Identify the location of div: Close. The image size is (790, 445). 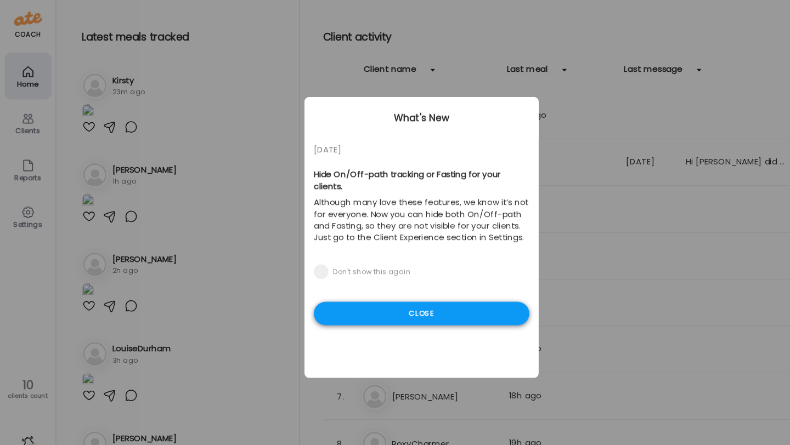
(395, 294).